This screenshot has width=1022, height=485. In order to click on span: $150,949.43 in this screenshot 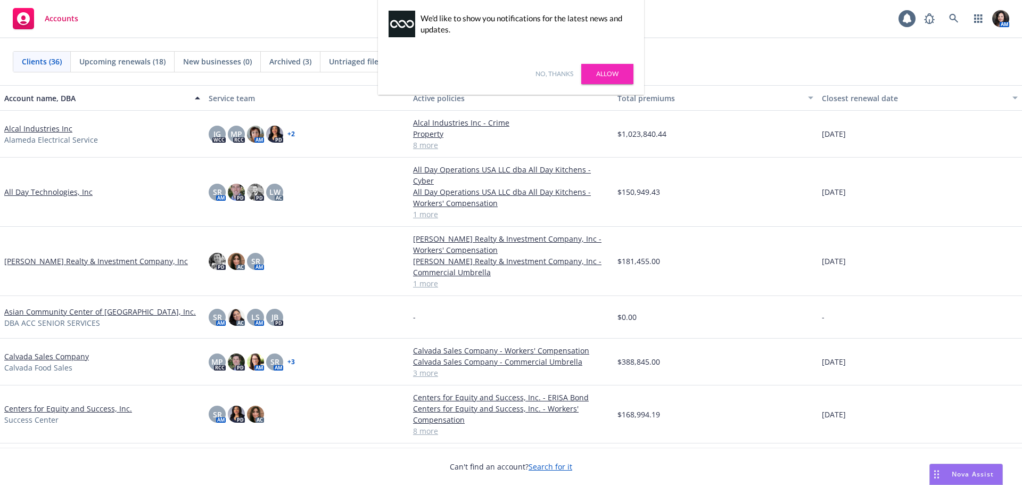, I will do `click(639, 192)`.